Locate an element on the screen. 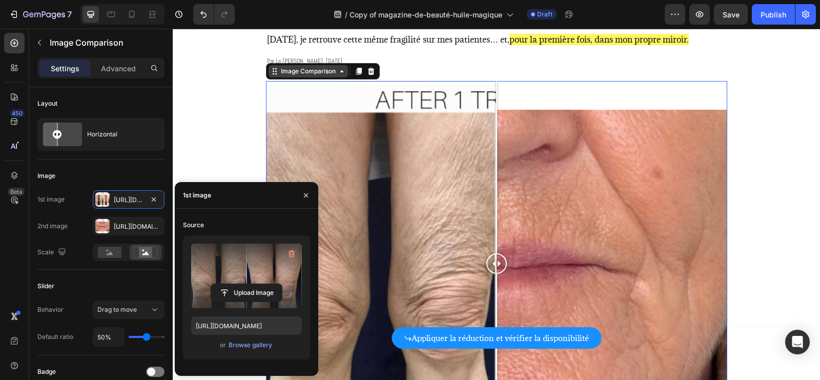 This screenshot has width=820, height=380. div: Image is located at coordinates (46, 176).